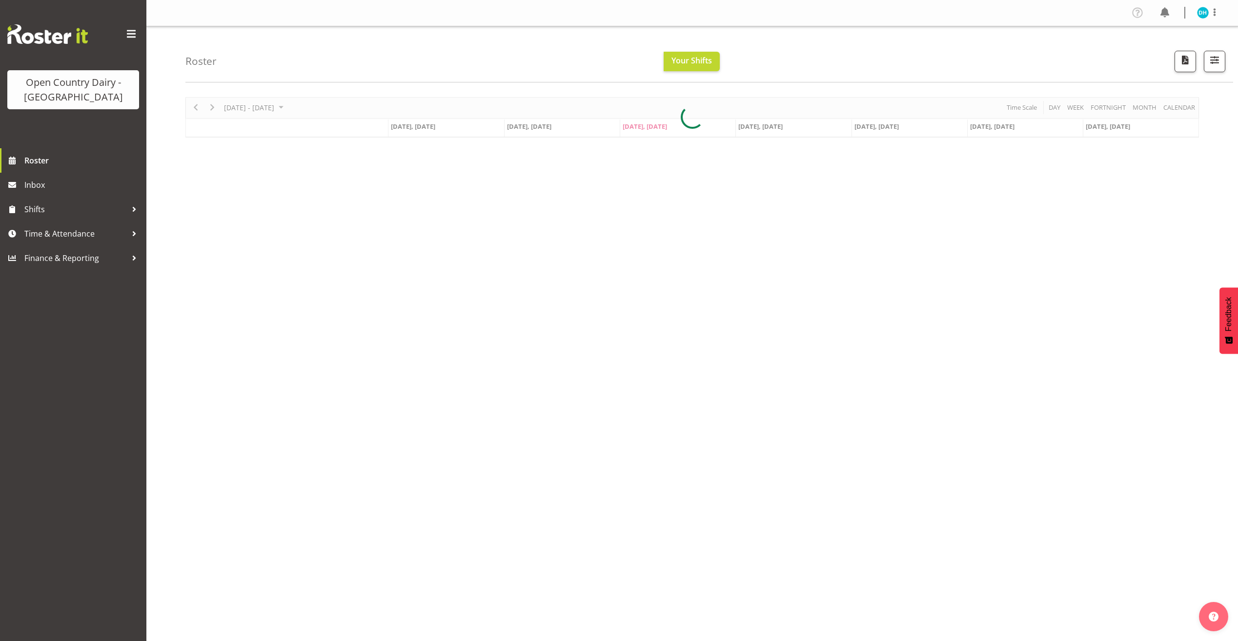 The width and height of the screenshot is (1238, 641). I want to click on img: help-xxl-2.png, so click(1214, 617).